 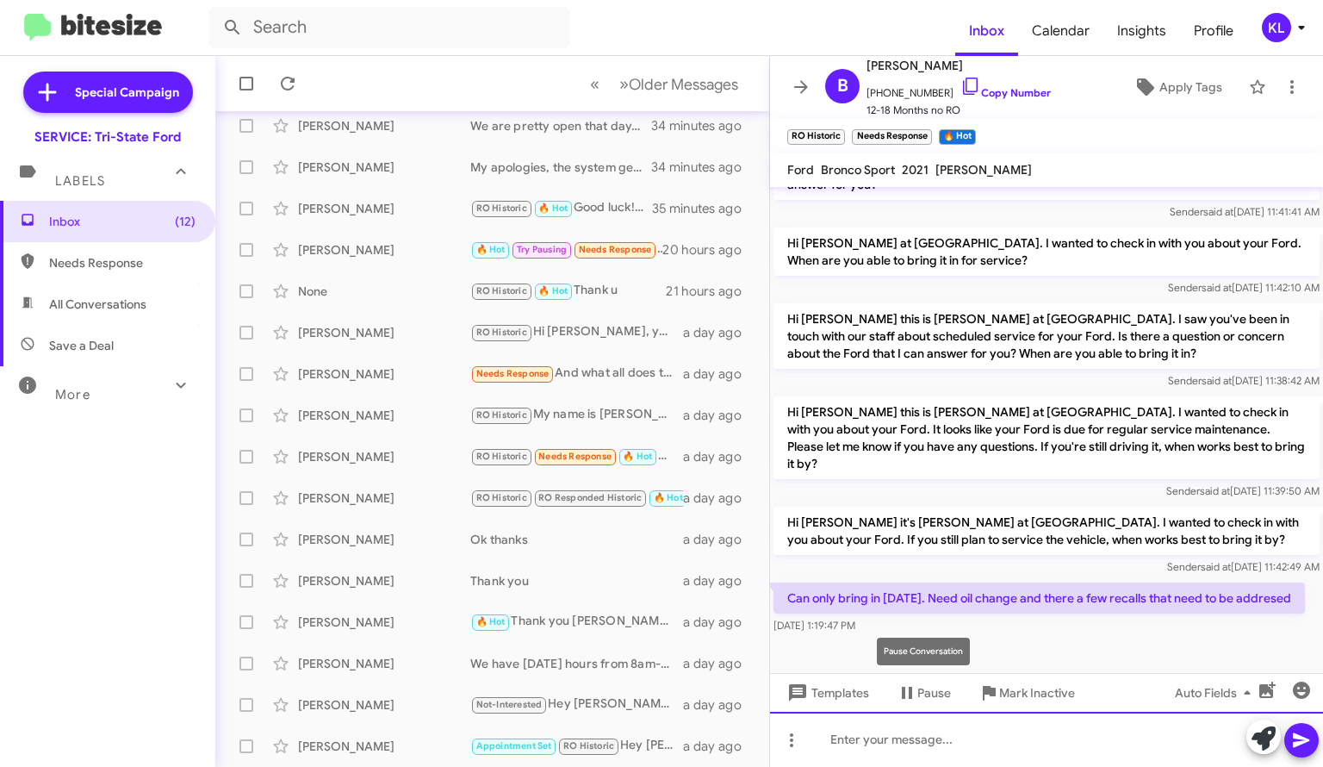 I want to click on a: Special Campaign, so click(x=108, y=92).